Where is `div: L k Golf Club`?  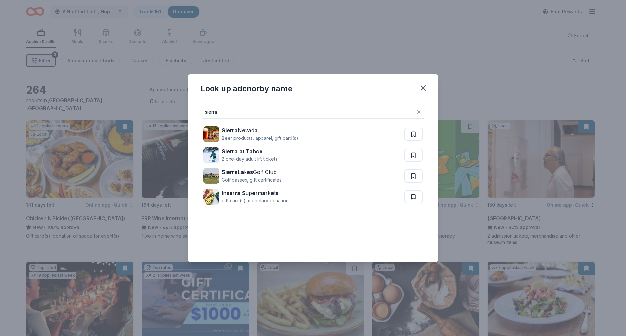 div: L k Golf Club is located at coordinates (252, 172).